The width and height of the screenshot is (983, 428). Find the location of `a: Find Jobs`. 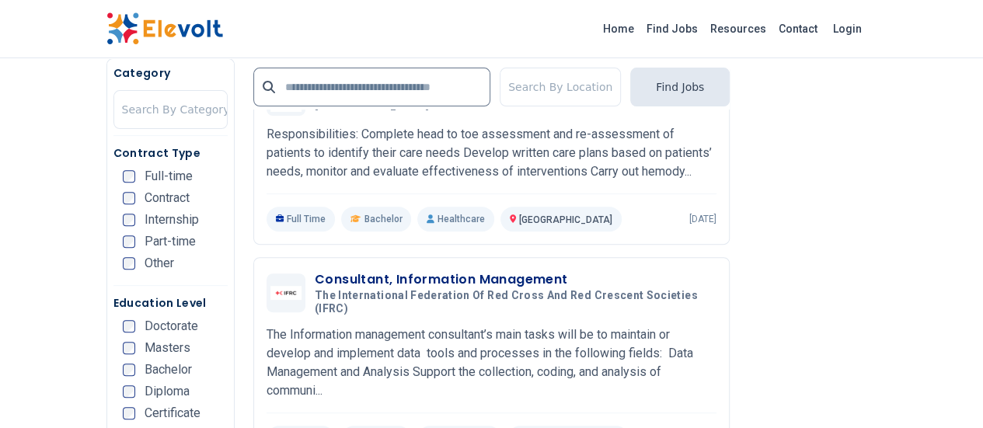

a: Find Jobs is located at coordinates (672, 29).